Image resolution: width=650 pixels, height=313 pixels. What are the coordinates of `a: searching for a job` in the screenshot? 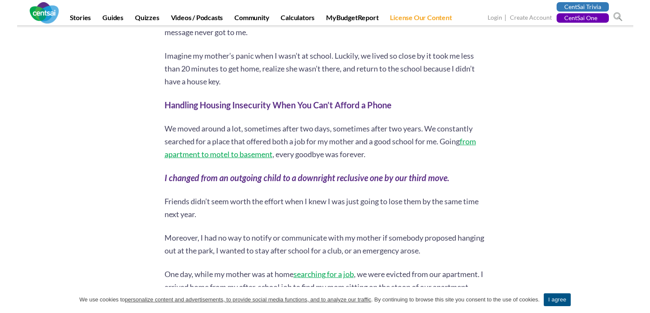 It's located at (324, 274).